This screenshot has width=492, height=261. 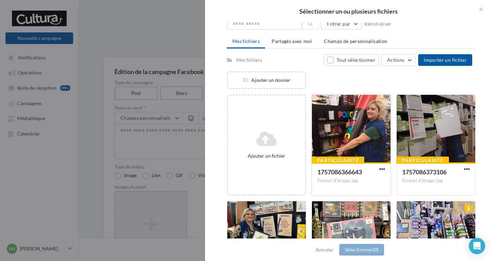 What do you see at coordinates (349, 11) in the screenshot?
I see `h2: Sélectionner un ou plusieurs fichiers` at bounding box center [349, 11].